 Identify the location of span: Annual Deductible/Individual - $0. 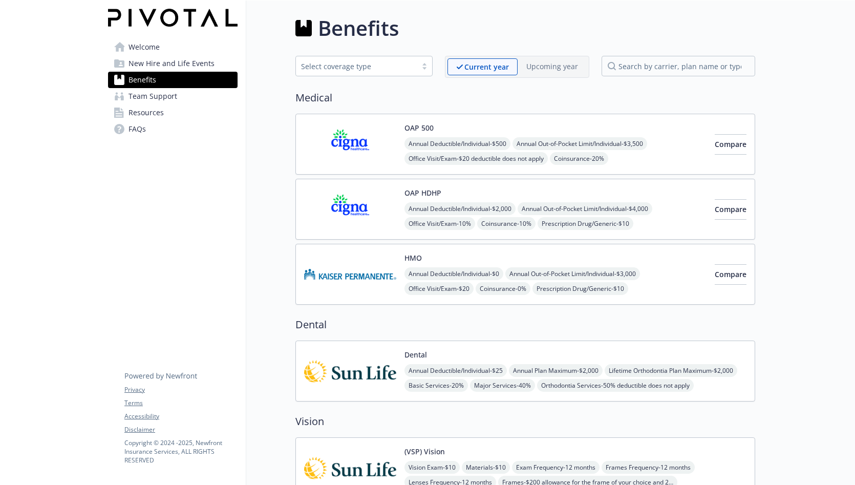
(454, 273).